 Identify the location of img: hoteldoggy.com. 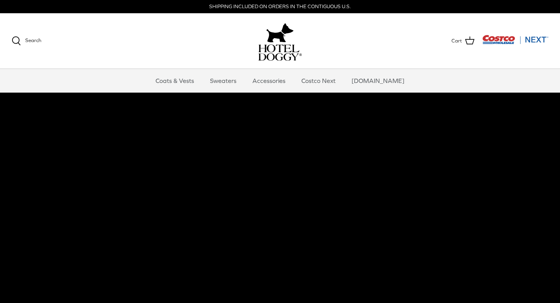
(280, 33).